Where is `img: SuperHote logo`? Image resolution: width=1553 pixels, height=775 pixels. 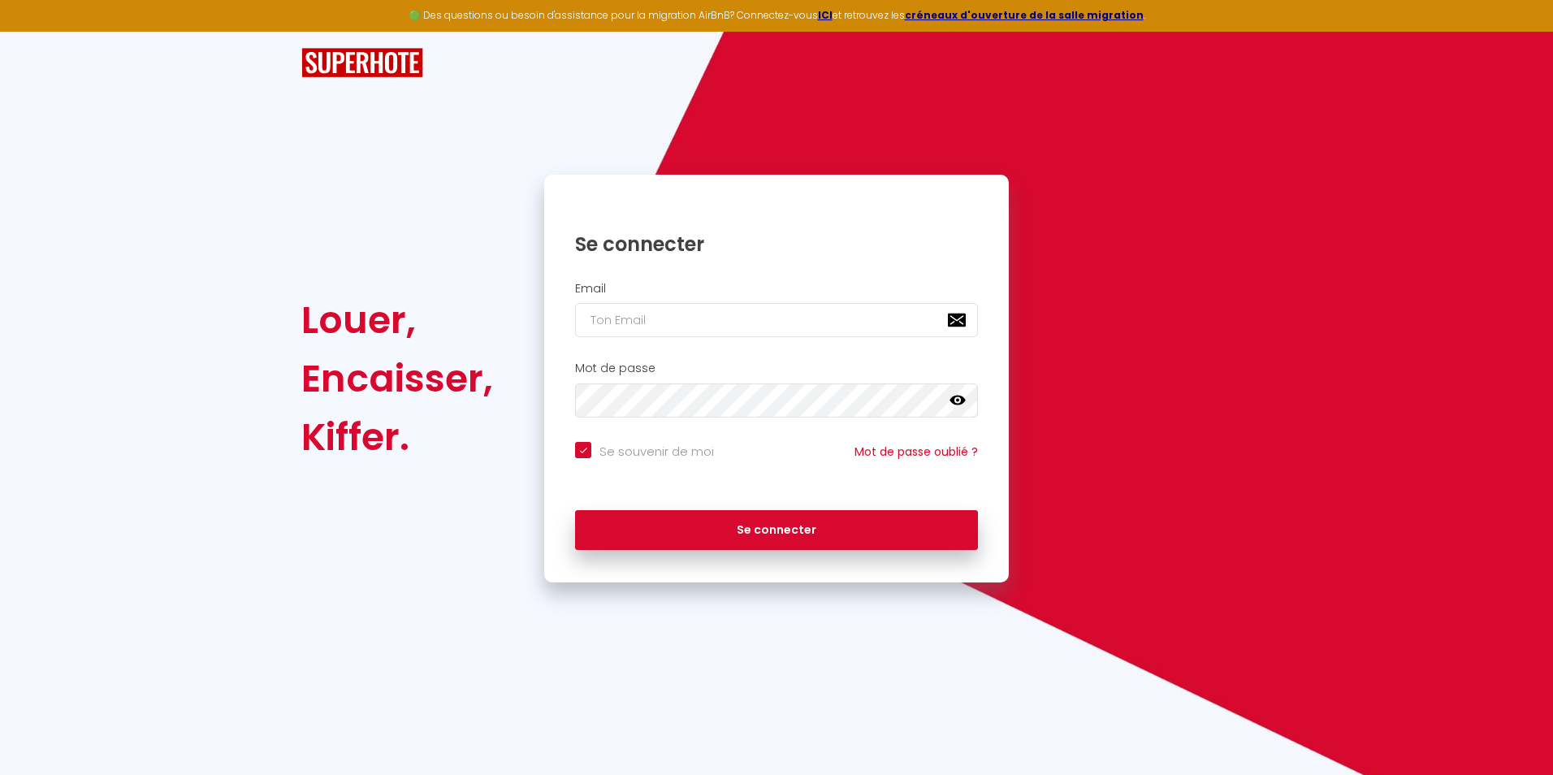 img: SuperHote logo is located at coordinates (362, 63).